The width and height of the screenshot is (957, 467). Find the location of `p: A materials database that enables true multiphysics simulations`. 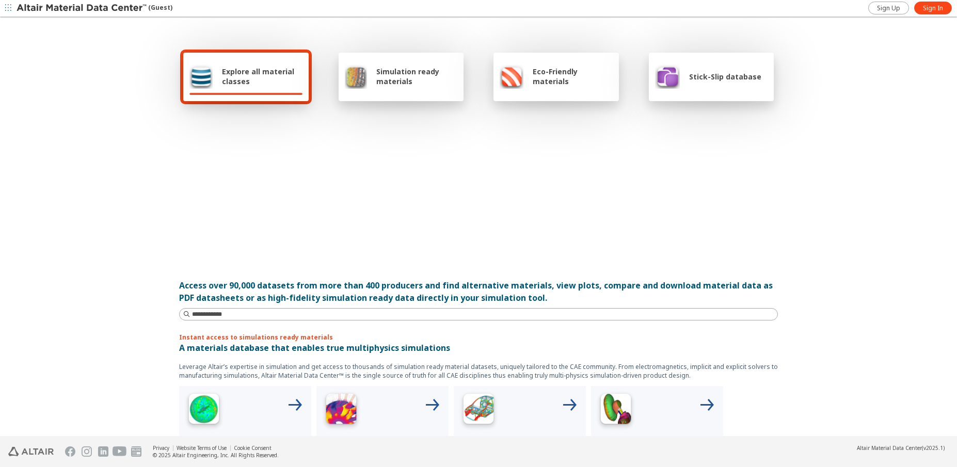

p: A materials database that enables true multiphysics simulations is located at coordinates (478, 348).